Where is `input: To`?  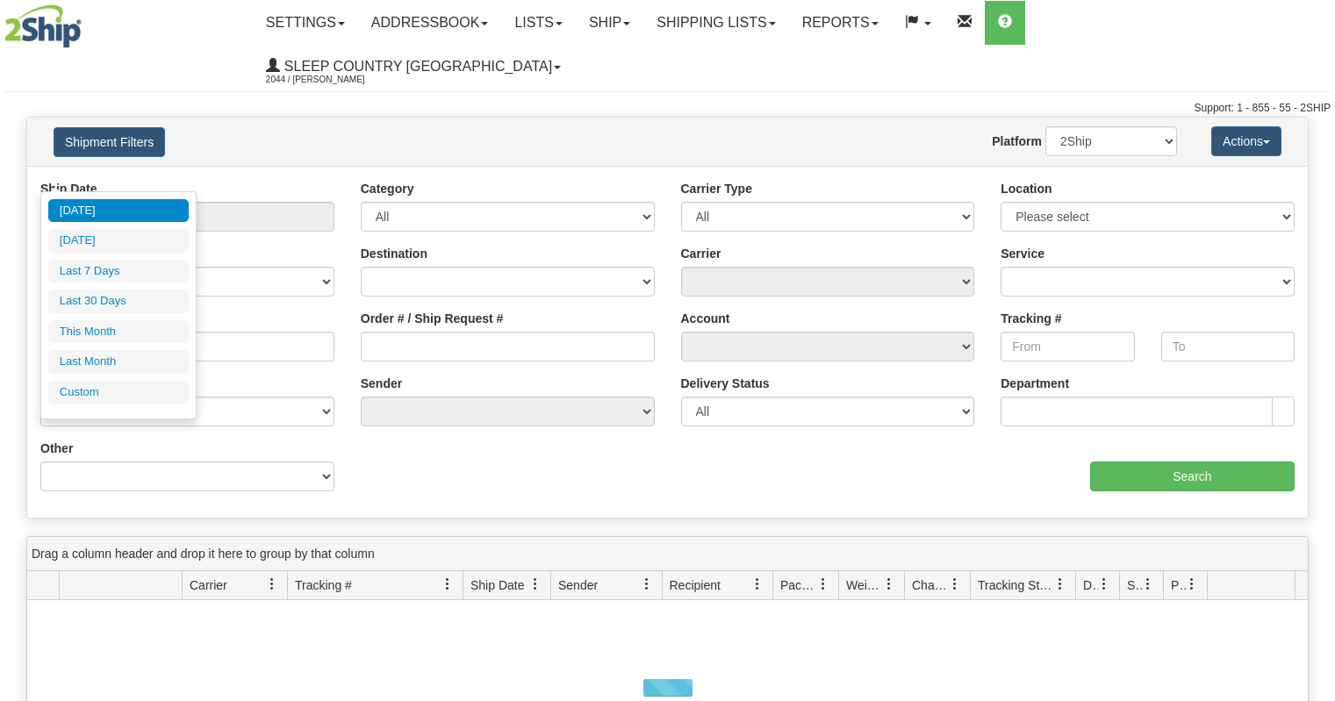 input: To is located at coordinates (1228, 347).